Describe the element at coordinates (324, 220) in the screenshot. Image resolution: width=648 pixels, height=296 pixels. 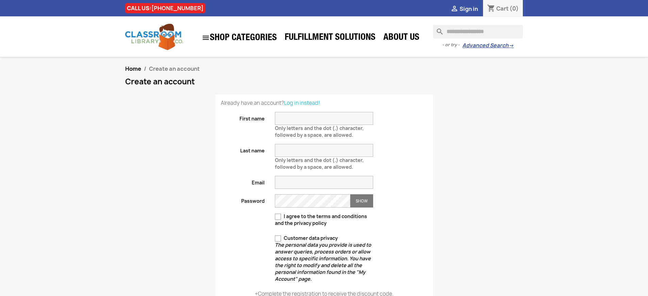
I see `label: I agree to the terms and conditions and the privacy policy` at that location.